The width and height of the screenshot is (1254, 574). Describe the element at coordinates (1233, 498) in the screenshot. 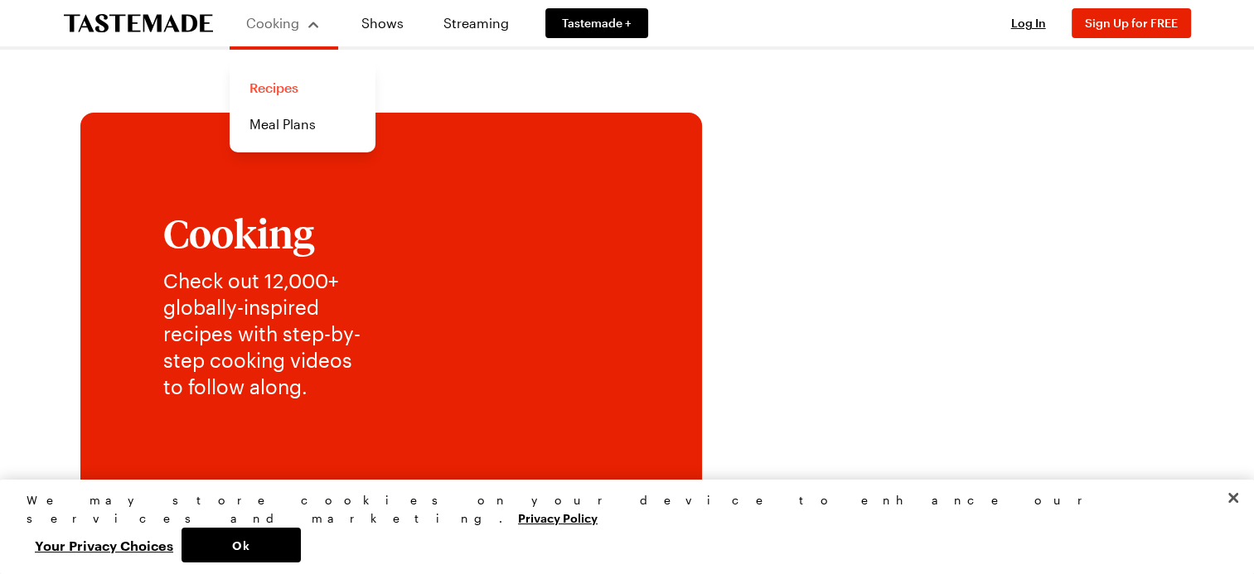

I see `button: Close` at that location.